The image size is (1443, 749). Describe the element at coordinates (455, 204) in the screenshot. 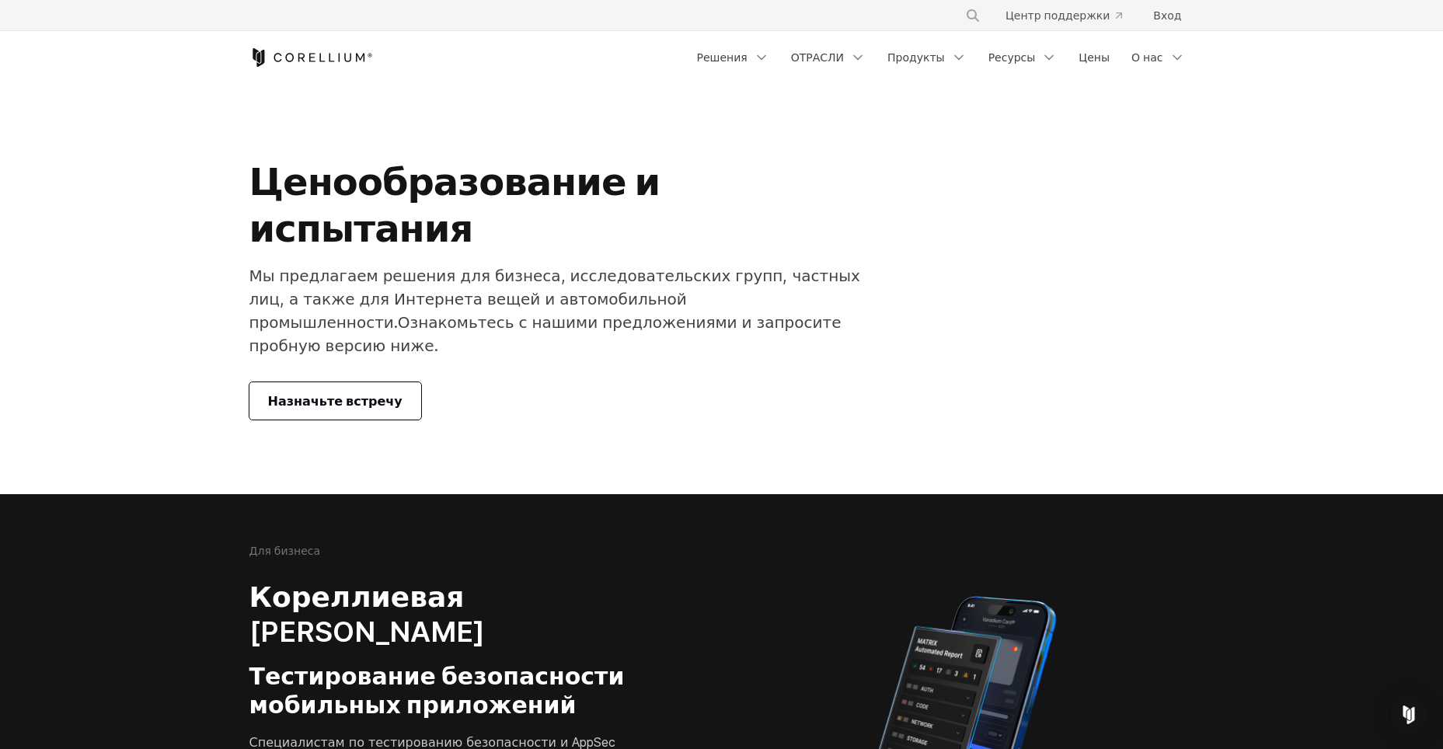

I see `ya-tr-span: Ценообразование и испытания` at that location.